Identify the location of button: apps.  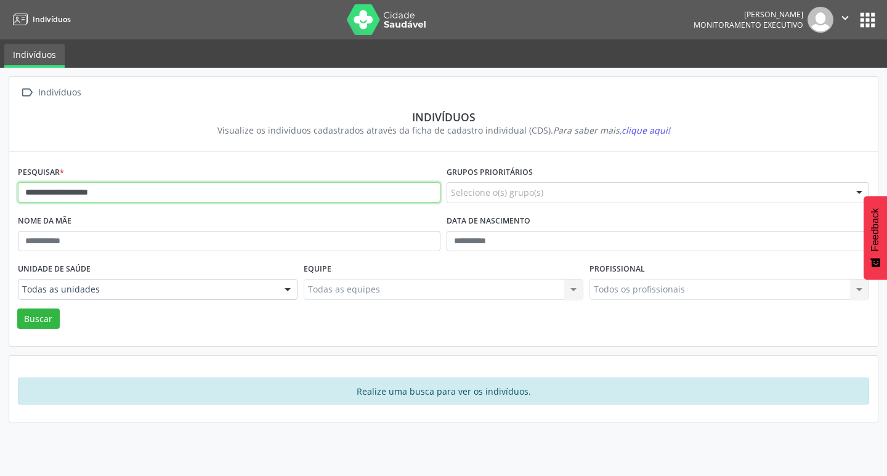
(867, 20).